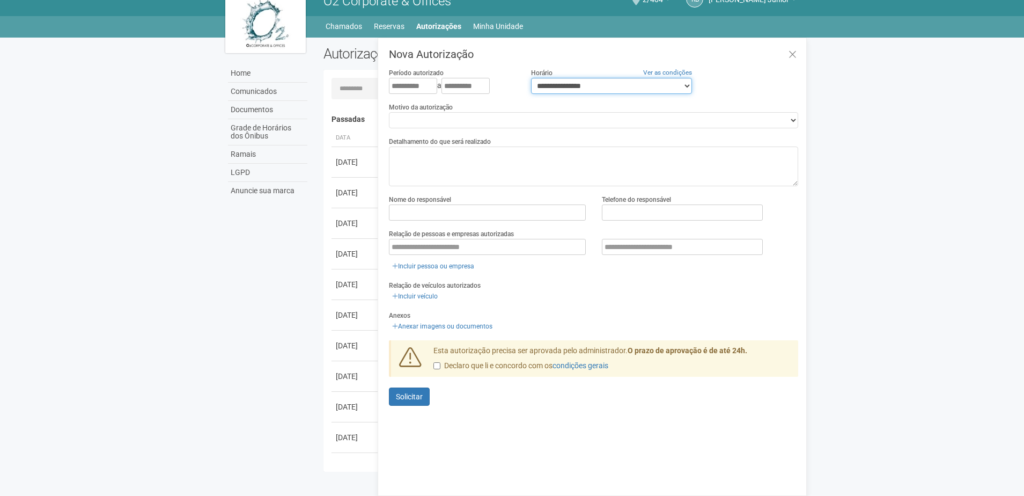  Describe the element at coordinates (416, 73) in the screenshot. I see `label: Período autorizado` at that location.